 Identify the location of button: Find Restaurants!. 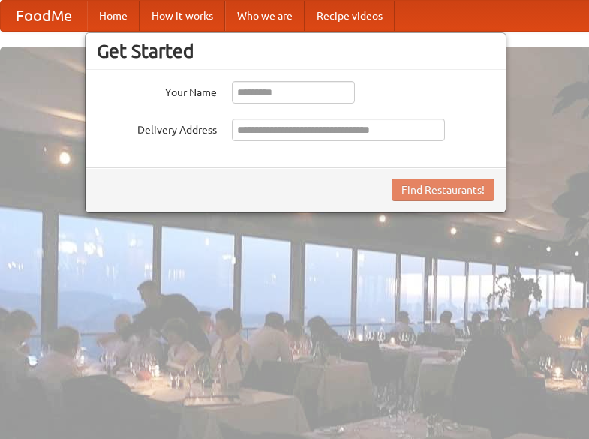
(443, 190).